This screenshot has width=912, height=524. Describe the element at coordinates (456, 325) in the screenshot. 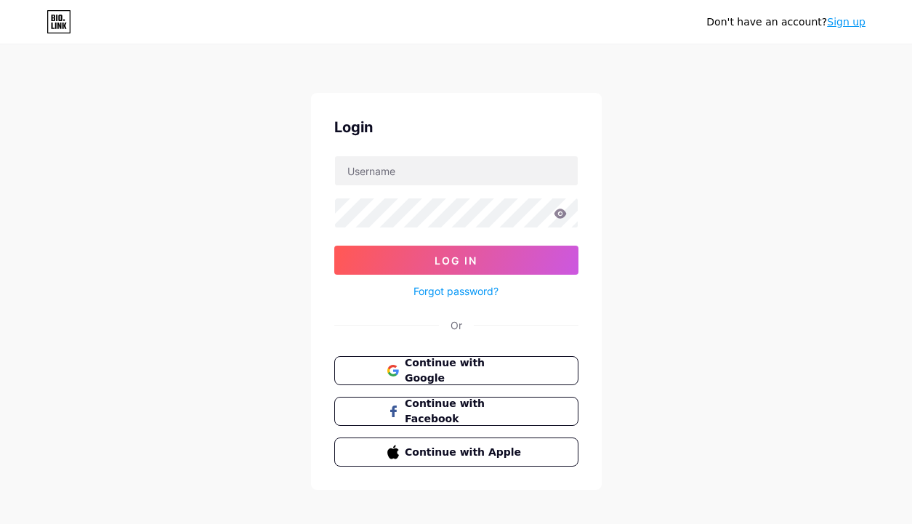

I see `div: Or` at that location.